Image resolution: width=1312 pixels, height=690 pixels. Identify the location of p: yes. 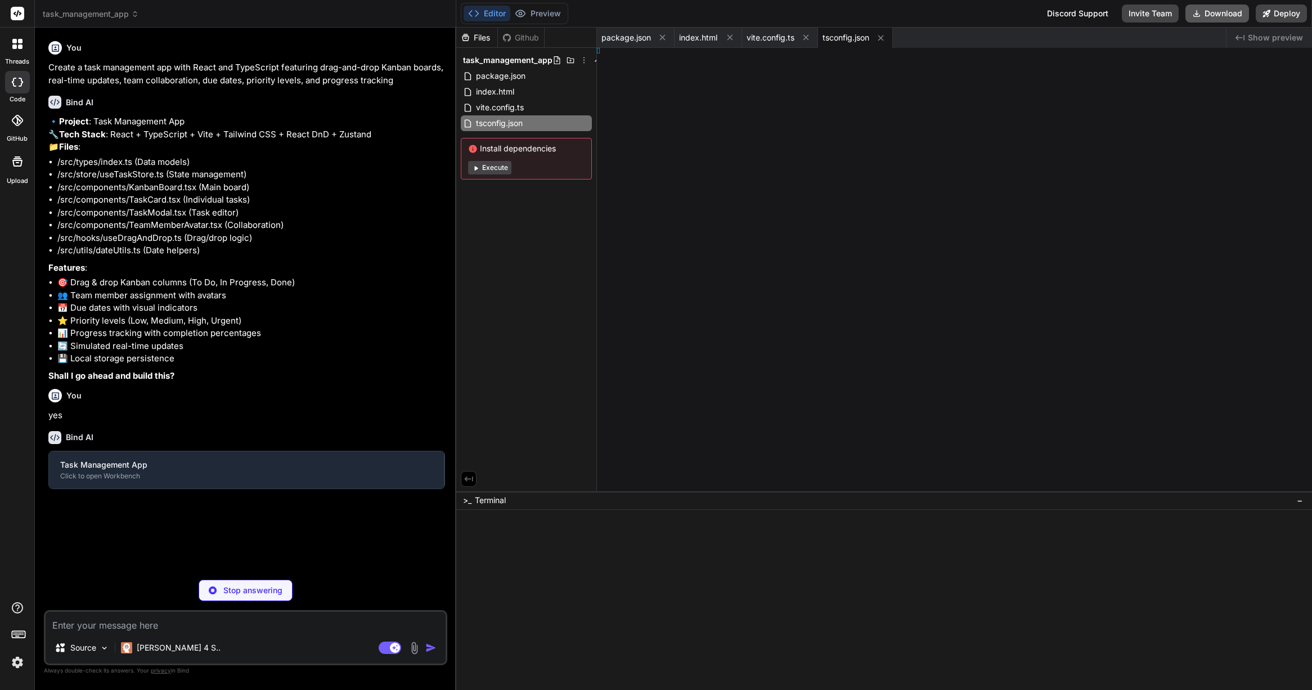
(246, 415).